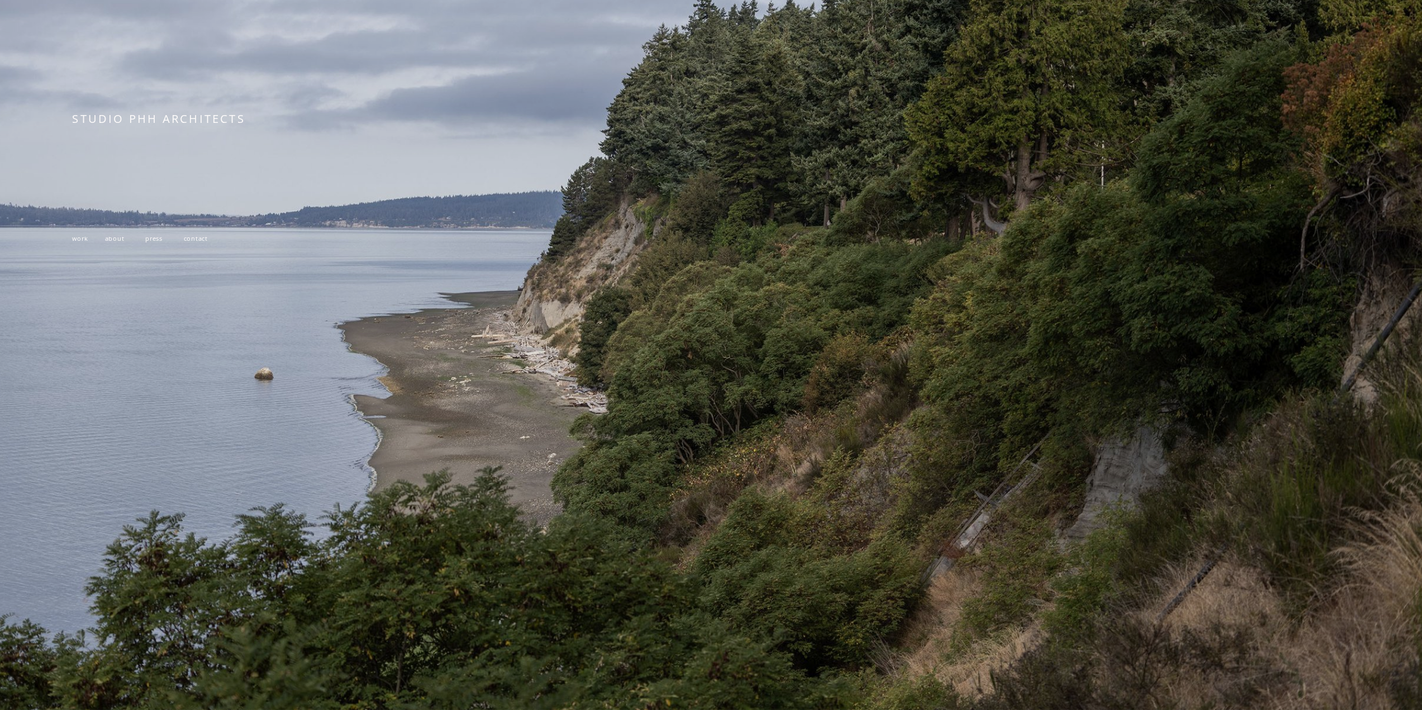  I want to click on a: press, so click(154, 238).